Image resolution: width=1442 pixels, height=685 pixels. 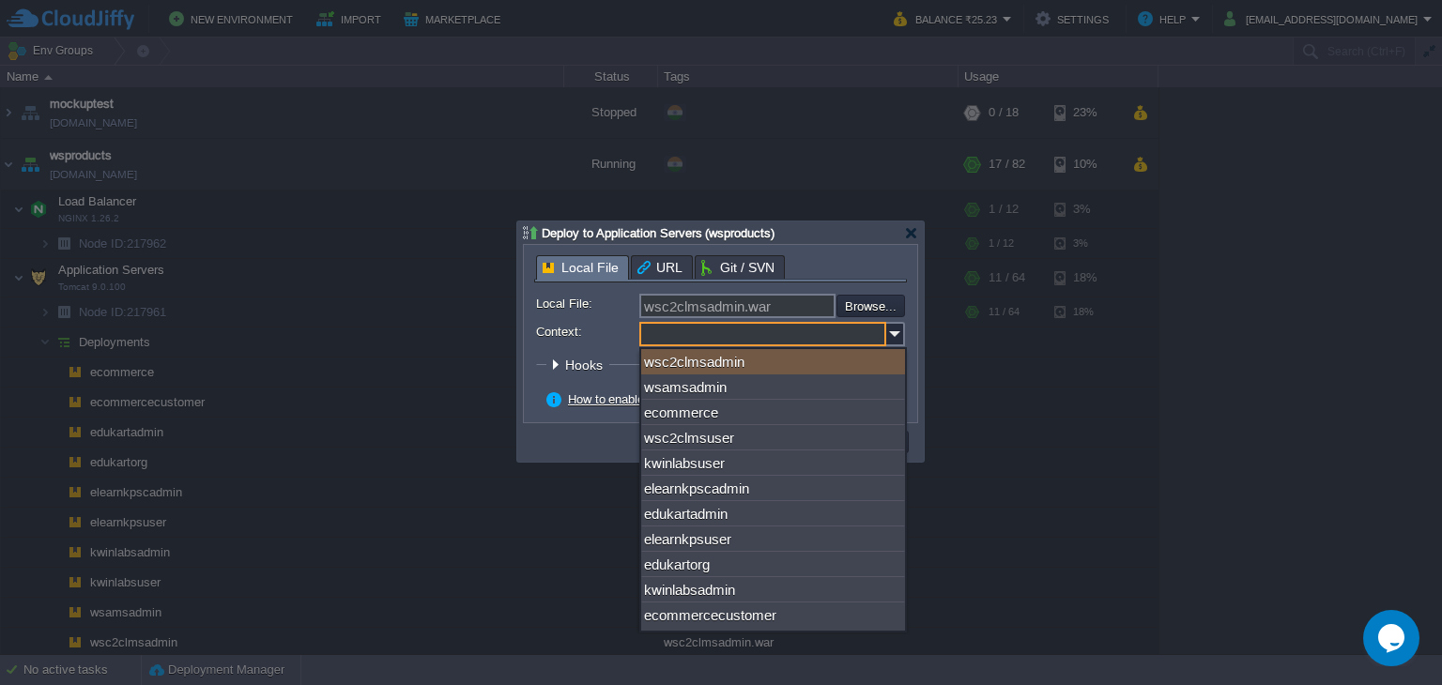 I want to click on span: Deploy to Application Servers (wsproducts), so click(x=658, y=233).